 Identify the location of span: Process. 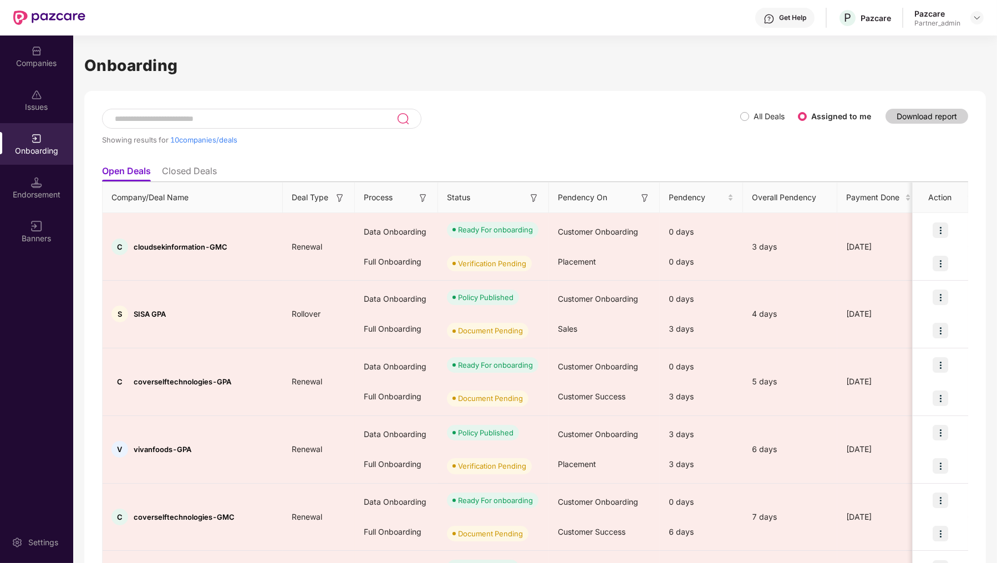
(378, 197).